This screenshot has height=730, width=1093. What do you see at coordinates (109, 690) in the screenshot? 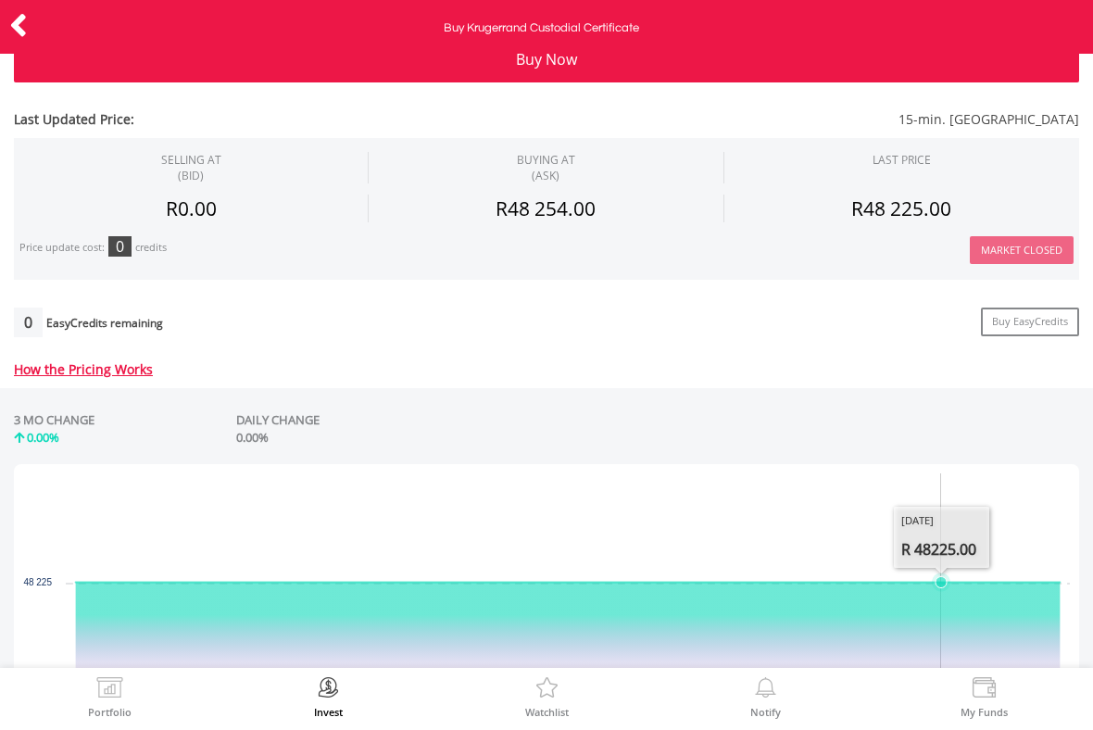
I see `img: View Portfolio` at bounding box center [109, 690].